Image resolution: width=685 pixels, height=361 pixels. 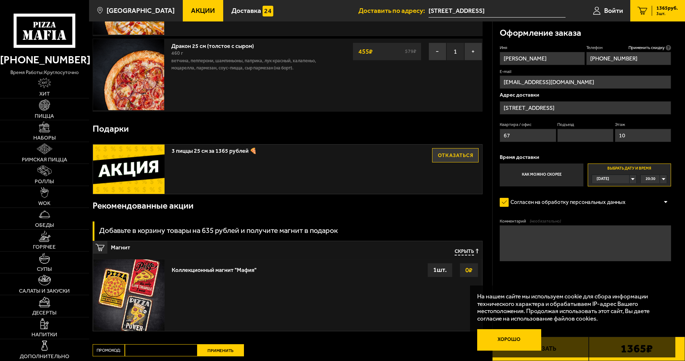 I want to click on span: (необязательно), so click(x=545, y=221).